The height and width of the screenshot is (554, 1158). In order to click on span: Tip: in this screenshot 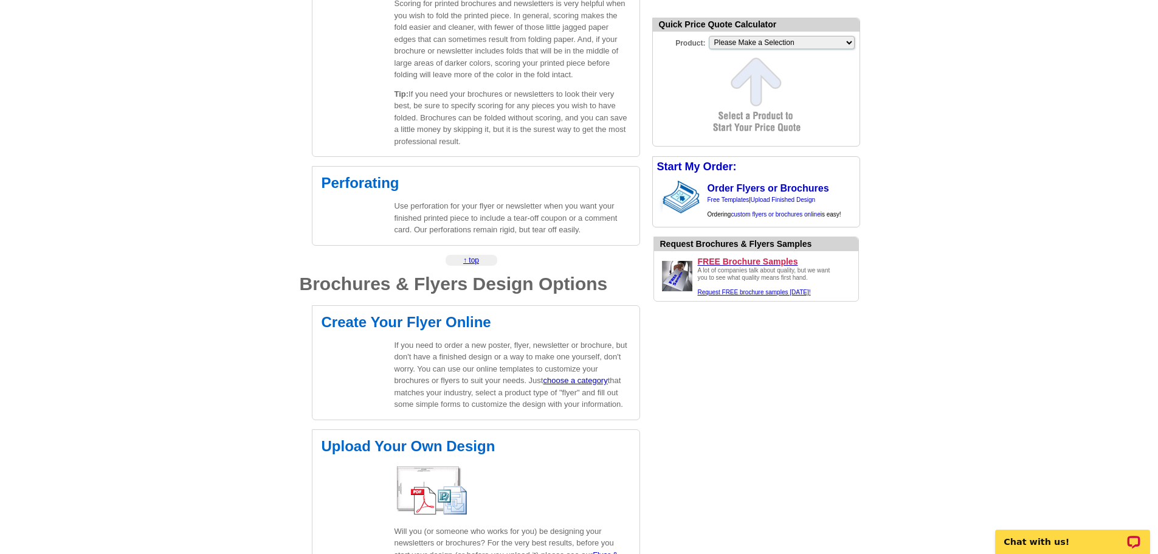, I will do `click(402, 94)`.